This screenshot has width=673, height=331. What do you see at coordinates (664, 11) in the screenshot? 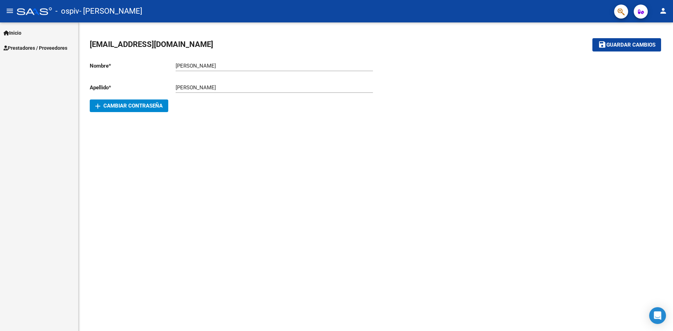
I see `mat-icon: person` at bounding box center [664, 11].